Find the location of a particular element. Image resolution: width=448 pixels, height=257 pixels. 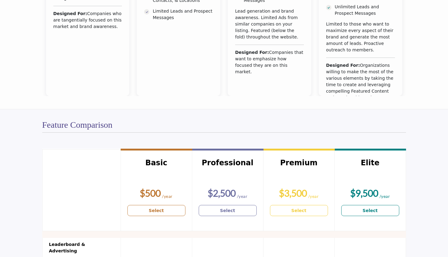

div: Lead generation and brand awareness. Limited Ads from similar companies on your listing. Featured... is located at coordinates (269, 24).